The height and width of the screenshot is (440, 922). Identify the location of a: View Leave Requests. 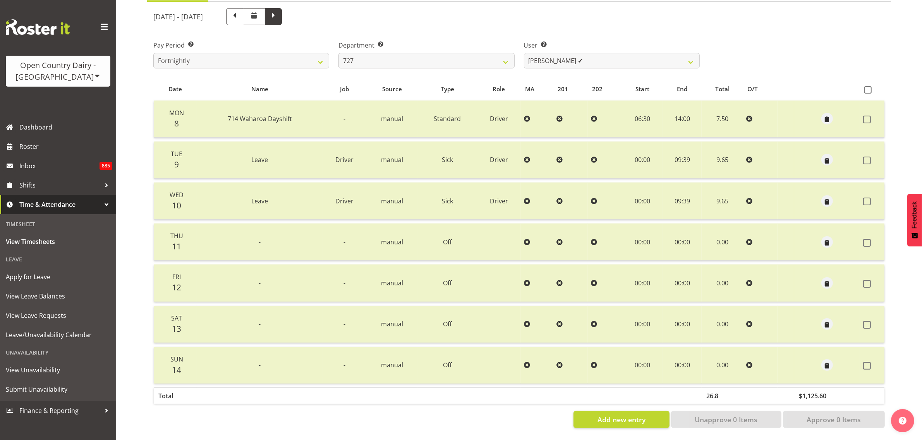
(58, 316).